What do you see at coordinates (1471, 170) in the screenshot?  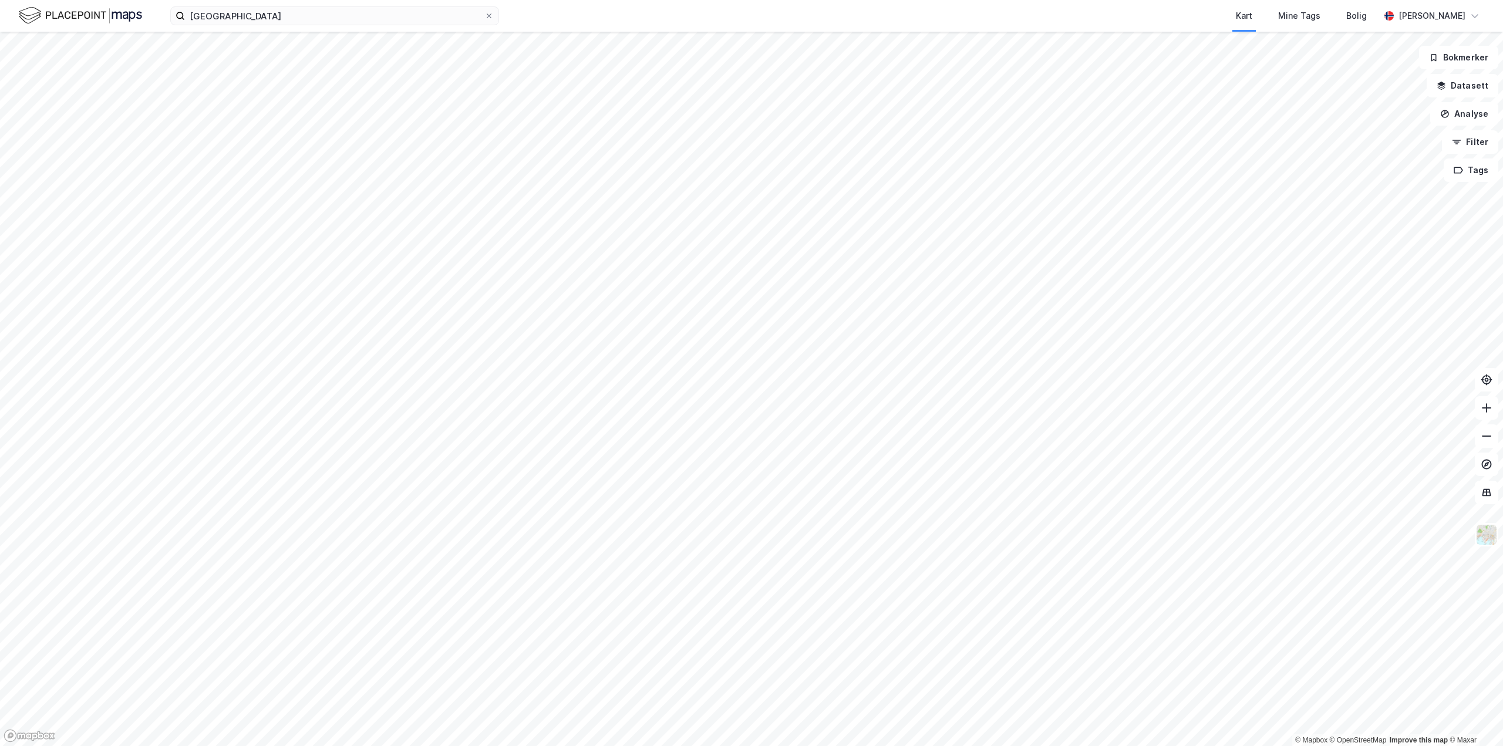 I see `button: Tags` at bounding box center [1471, 170].